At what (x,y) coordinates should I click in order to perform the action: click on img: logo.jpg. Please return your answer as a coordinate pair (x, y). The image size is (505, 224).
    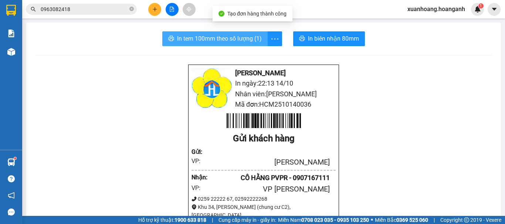
    Looking at the image, I should click on (212, 88).